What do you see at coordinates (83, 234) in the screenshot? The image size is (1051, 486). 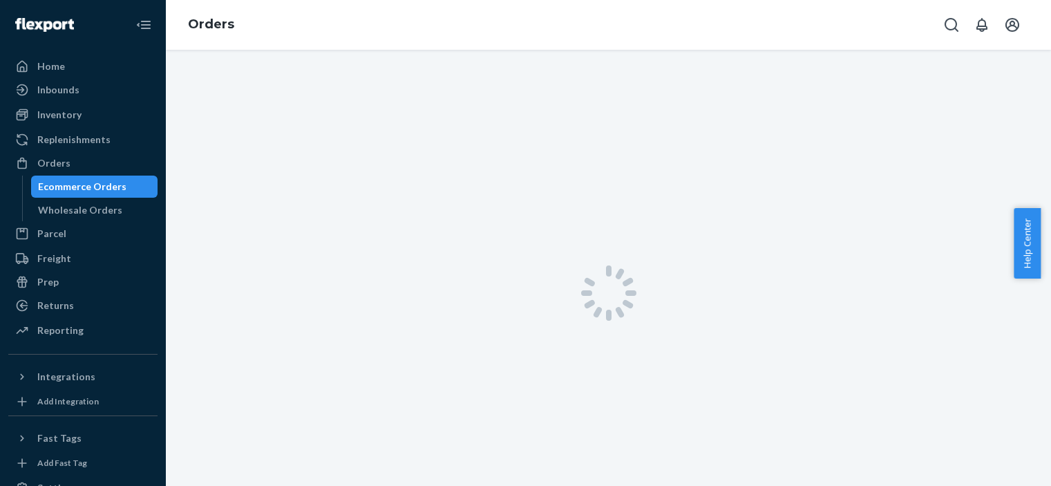 I see `a: Parcel` at bounding box center [83, 234].